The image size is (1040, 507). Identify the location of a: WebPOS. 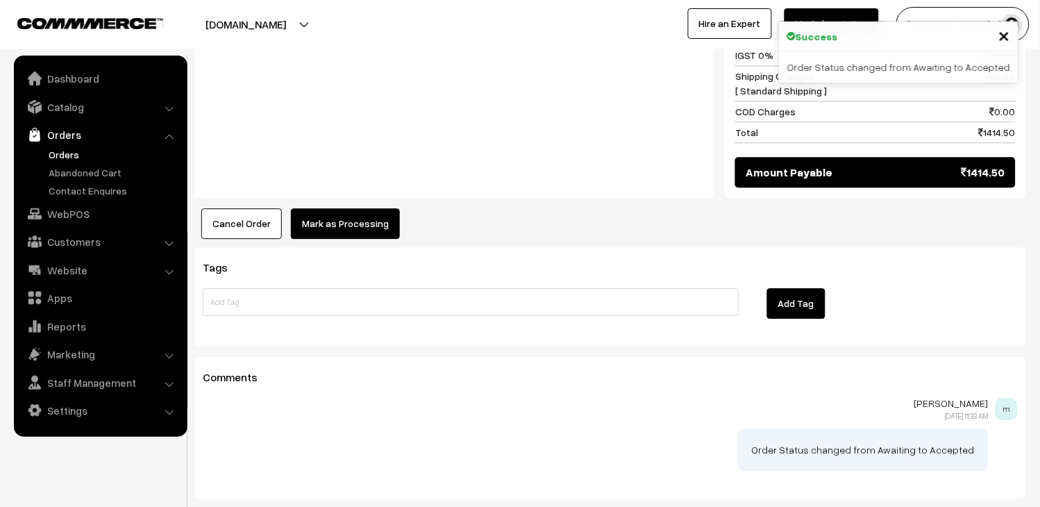
(100, 214).